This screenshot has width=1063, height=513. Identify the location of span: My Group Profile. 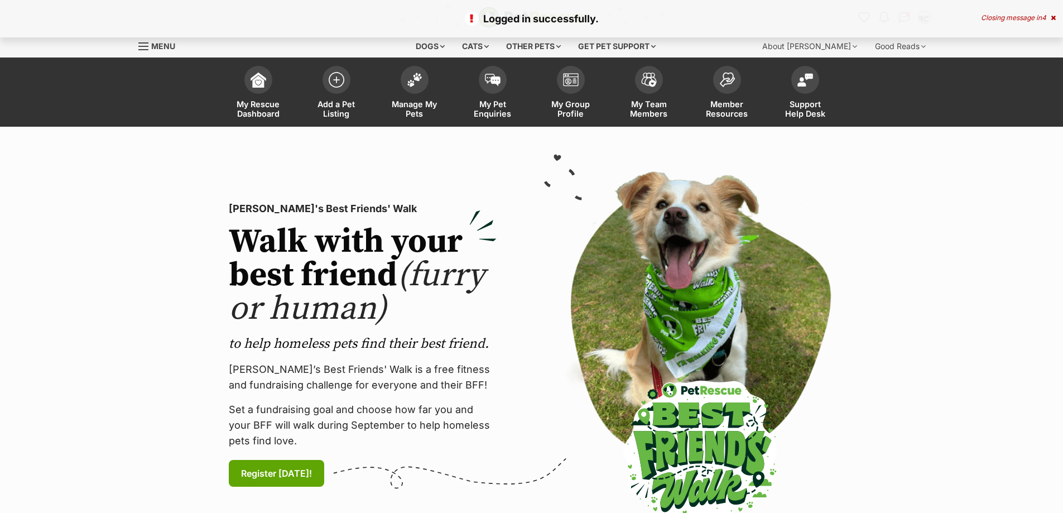
(571, 109).